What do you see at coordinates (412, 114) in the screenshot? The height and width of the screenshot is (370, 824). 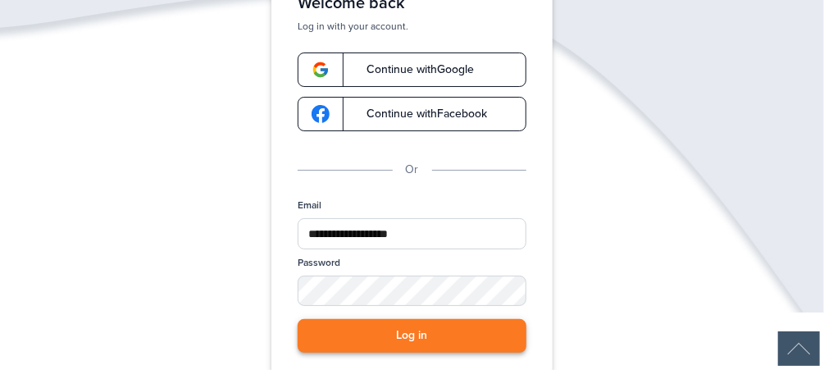 I see `a: google-logoContinue withFacebook` at bounding box center [412, 114].